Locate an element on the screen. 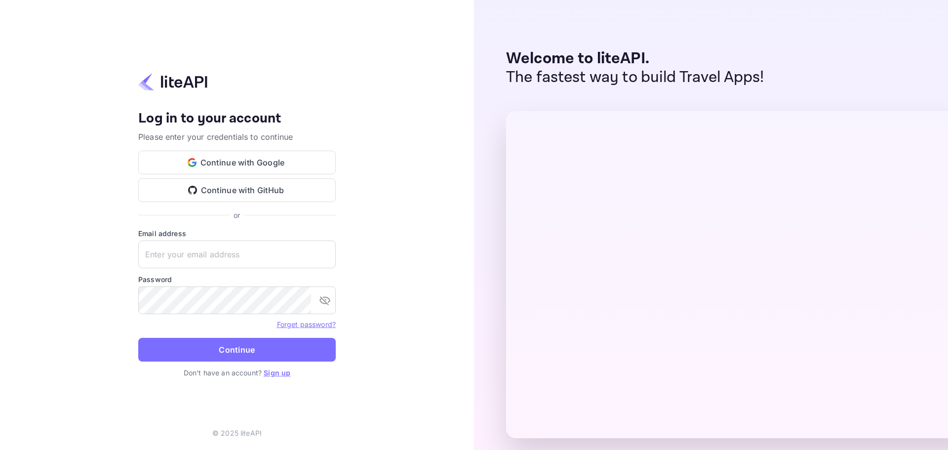 The width and height of the screenshot is (948, 450). p: The fastest way to build Travel Apps! is located at coordinates (635, 78).